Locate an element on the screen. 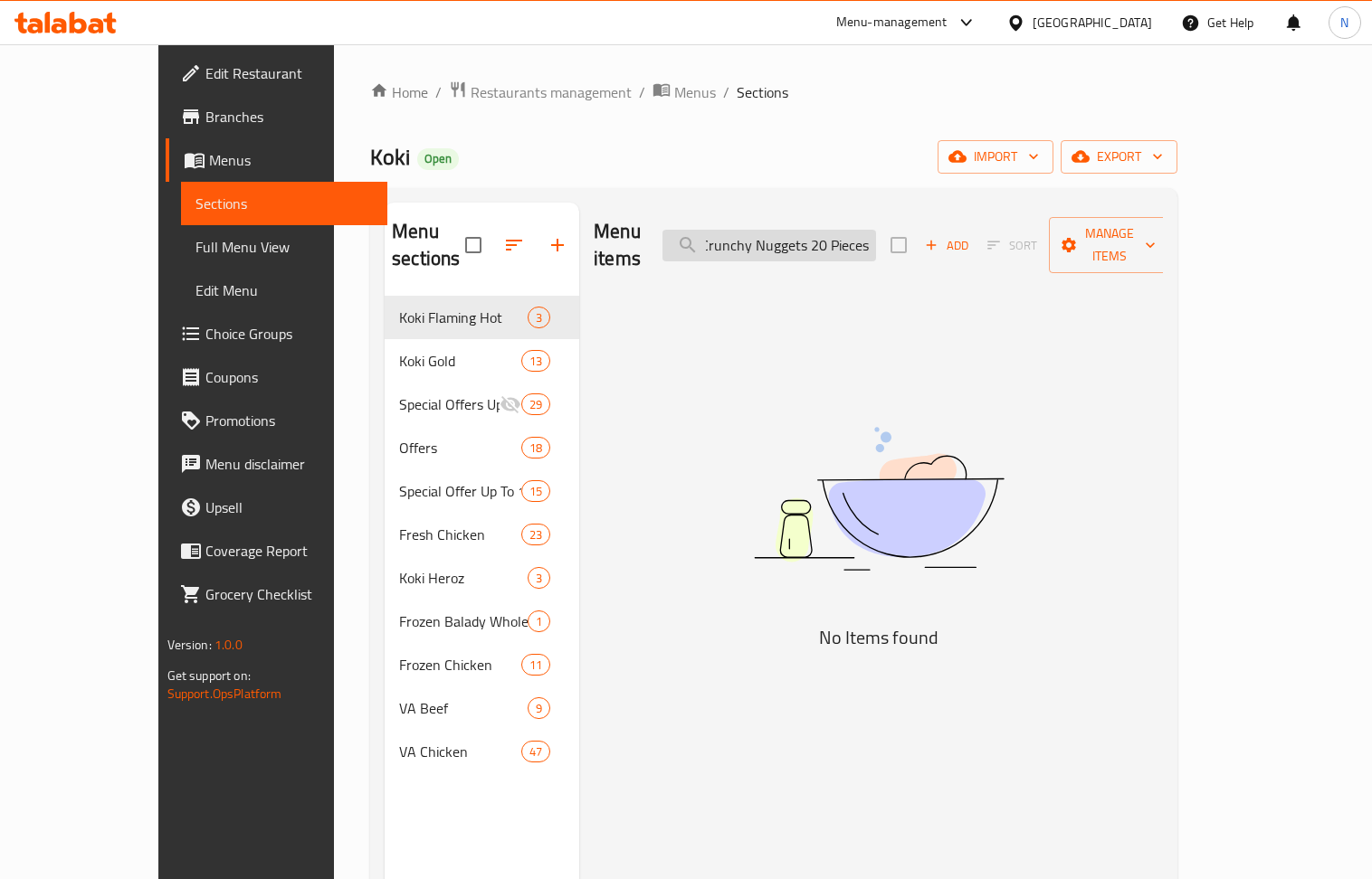 This screenshot has height=879, width=1372. img: dish.svg is located at coordinates (878, 499).